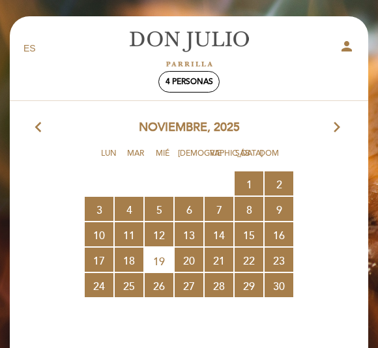 Image resolution: width=378 pixels, height=348 pixels. What do you see at coordinates (216, 158) in the screenshot?
I see `span: Vie` at bounding box center [216, 158].